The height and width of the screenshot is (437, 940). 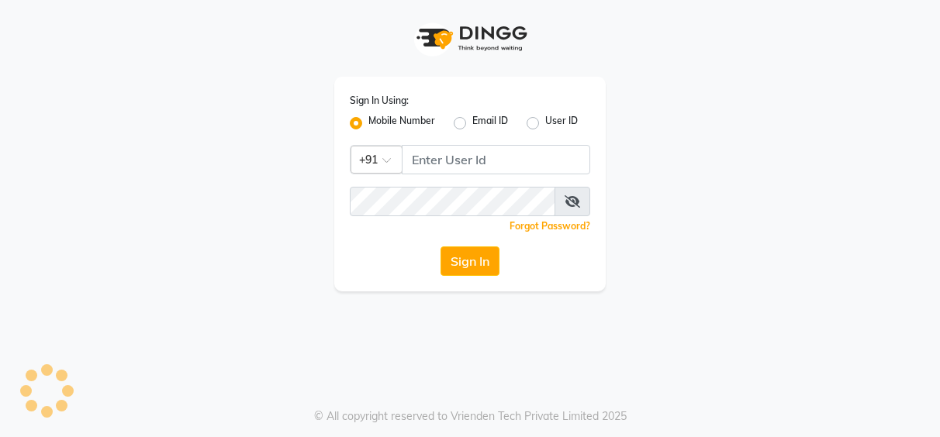 I want to click on a: Forgot Password?, so click(x=550, y=226).